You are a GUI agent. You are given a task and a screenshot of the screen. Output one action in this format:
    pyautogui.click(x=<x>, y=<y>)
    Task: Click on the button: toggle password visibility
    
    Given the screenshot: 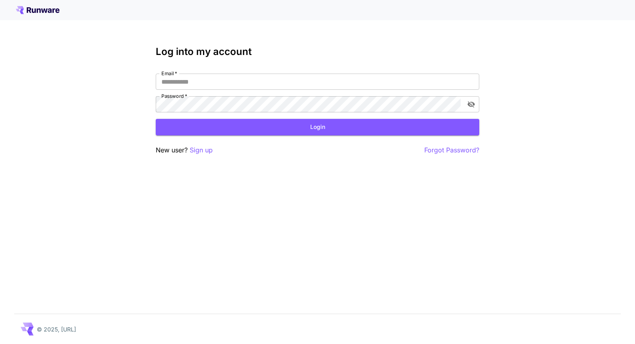 What is the action you would take?
    pyautogui.click(x=471, y=104)
    